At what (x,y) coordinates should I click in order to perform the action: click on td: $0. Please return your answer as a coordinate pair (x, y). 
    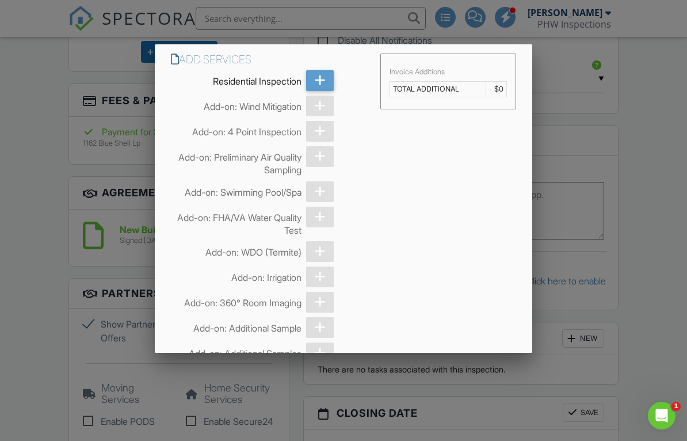
    Looking at the image, I should click on (497, 89).